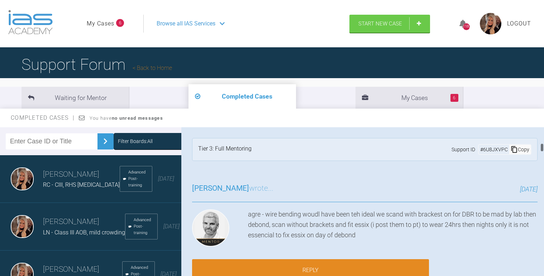 The width and height of the screenshot is (544, 276). I want to click on img: chevronRight.28bd32b0.svg, so click(105, 141).